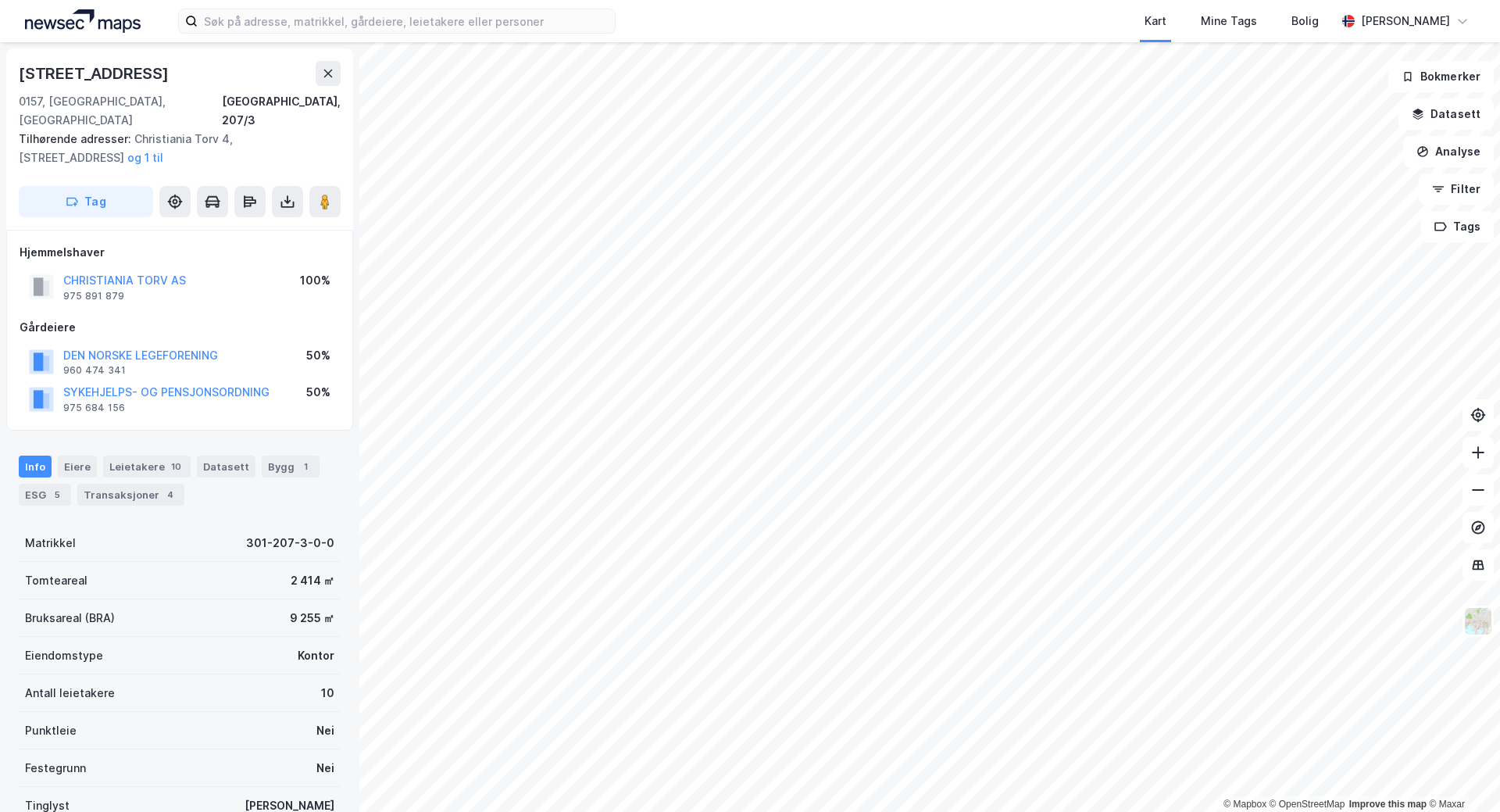 The height and width of the screenshot is (812, 1500). Describe the element at coordinates (290, 466) in the screenshot. I see `div: Bygg` at that location.